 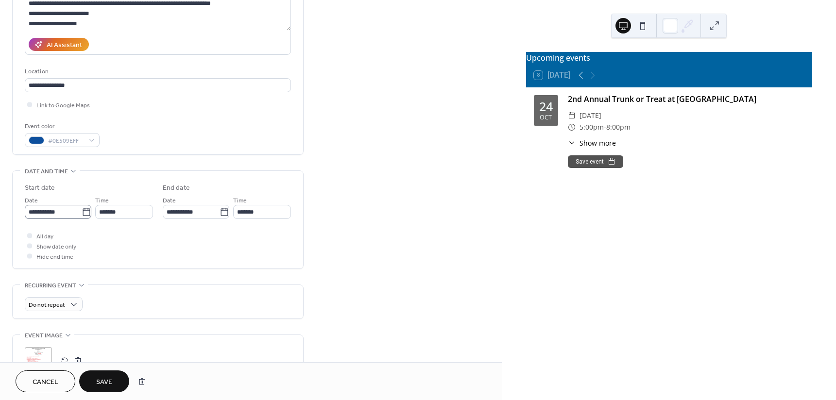 I want to click on span: #0E509EFF, so click(x=66, y=141).